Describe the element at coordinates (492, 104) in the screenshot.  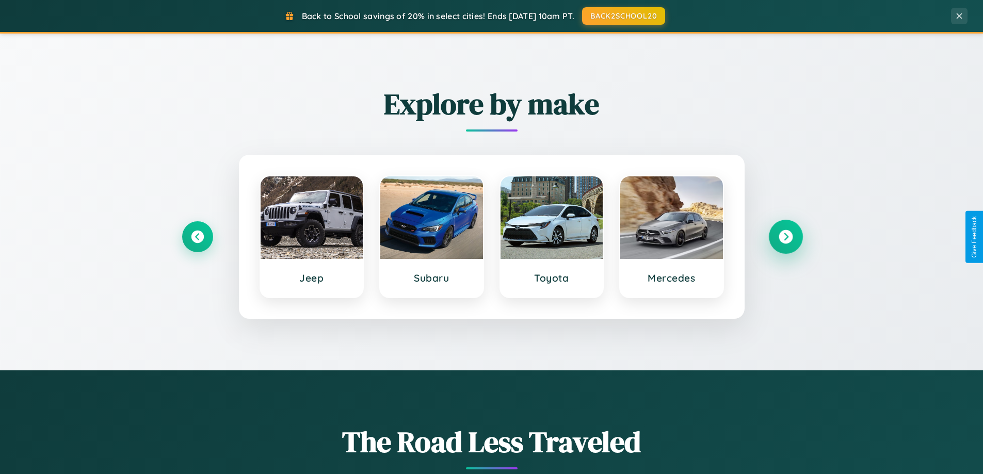
I see `h2: Explore by make` at that location.